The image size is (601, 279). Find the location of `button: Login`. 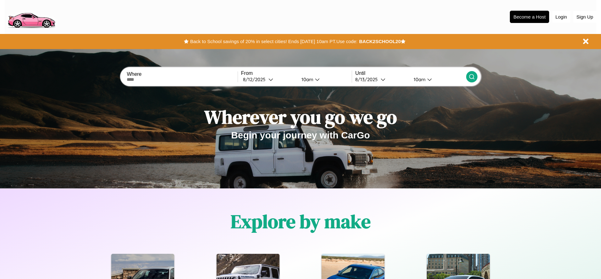

button: Login is located at coordinates (561, 17).